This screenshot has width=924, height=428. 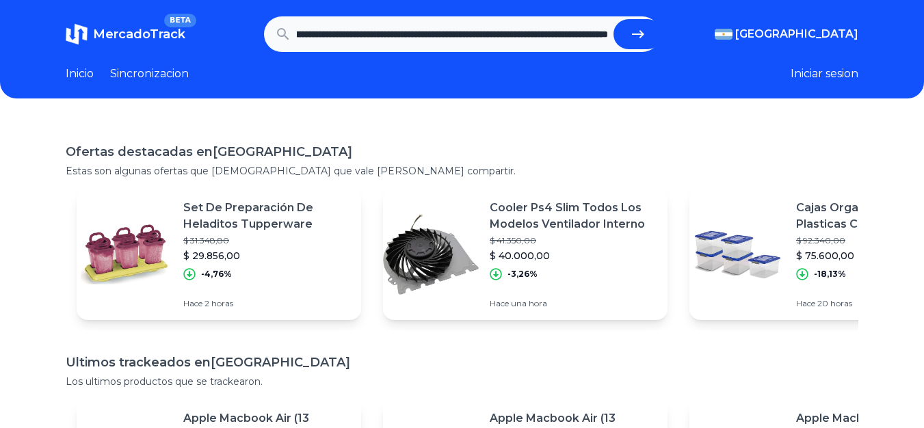 I want to click on p: Los ultimos productos que se trackearon., so click(x=462, y=382).